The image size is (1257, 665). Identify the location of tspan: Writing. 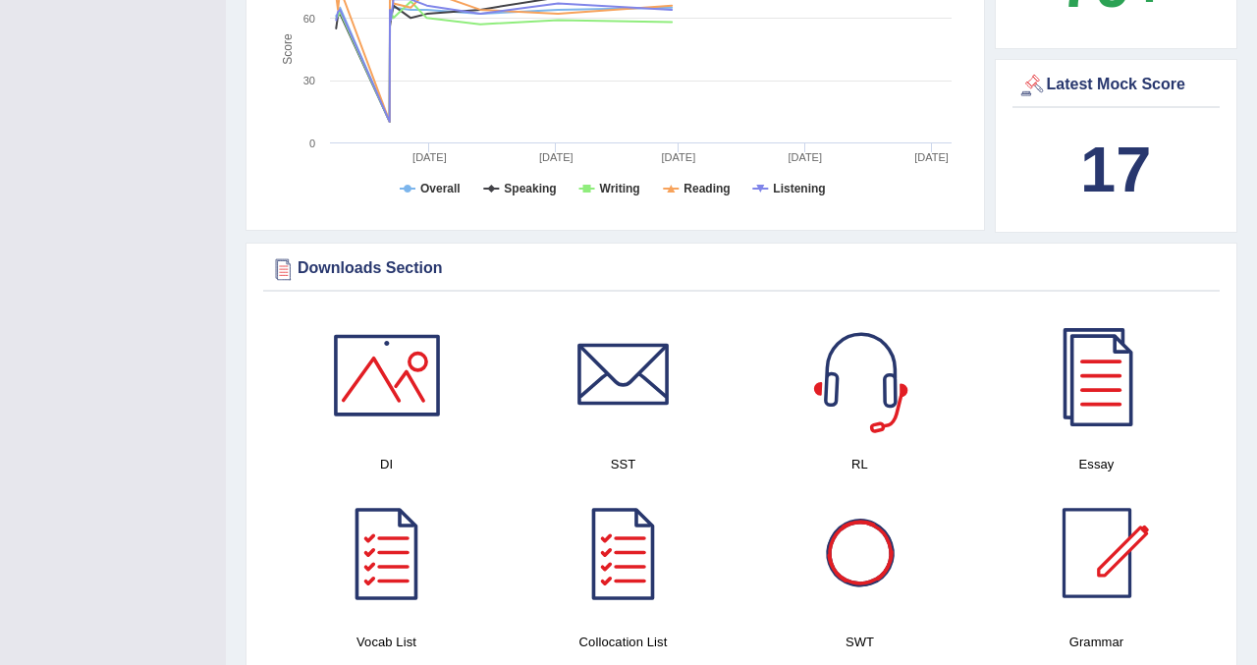
(620, 189).